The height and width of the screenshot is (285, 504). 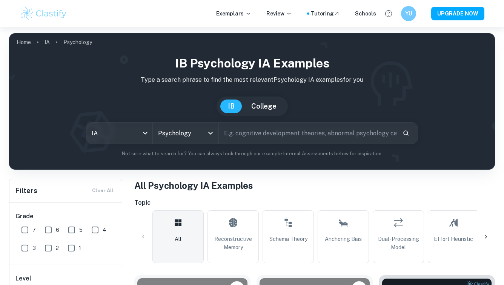 What do you see at coordinates (343, 239) in the screenshot?
I see `span: Anchoring Bias` at bounding box center [343, 239].